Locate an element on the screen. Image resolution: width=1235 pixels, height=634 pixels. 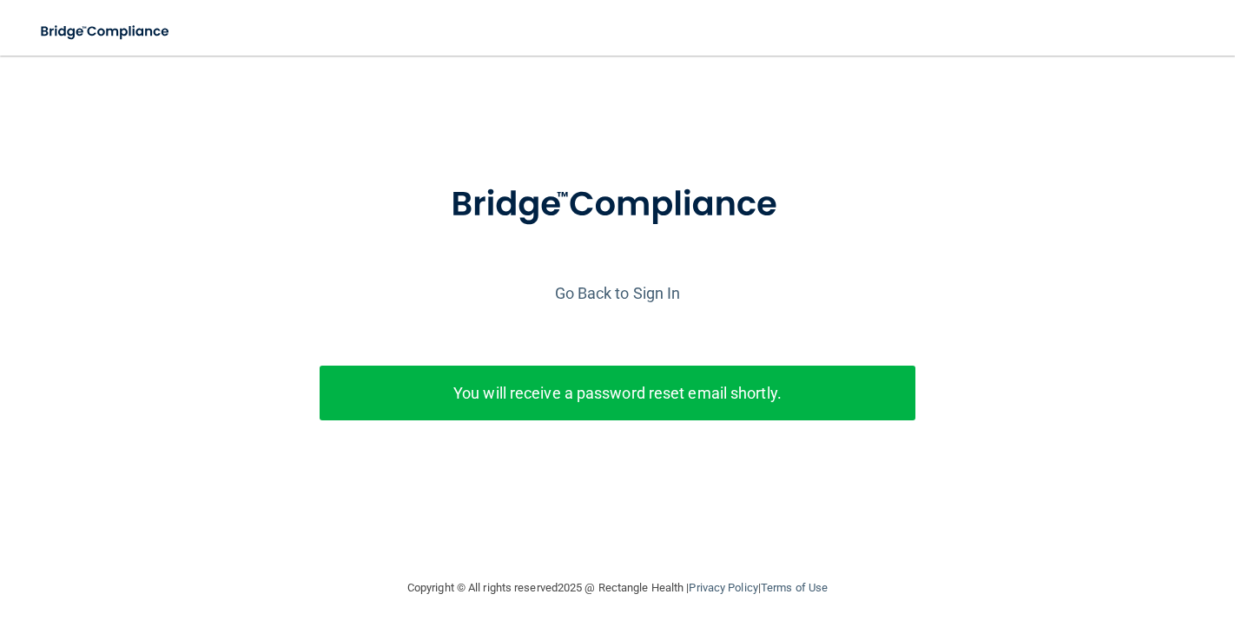
a: Terms of Use is located at coordinates (794, 587).